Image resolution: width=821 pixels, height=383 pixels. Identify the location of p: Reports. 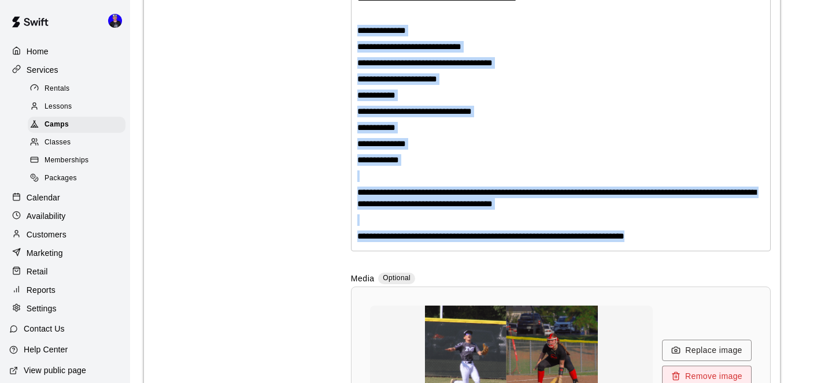
(41, 290).